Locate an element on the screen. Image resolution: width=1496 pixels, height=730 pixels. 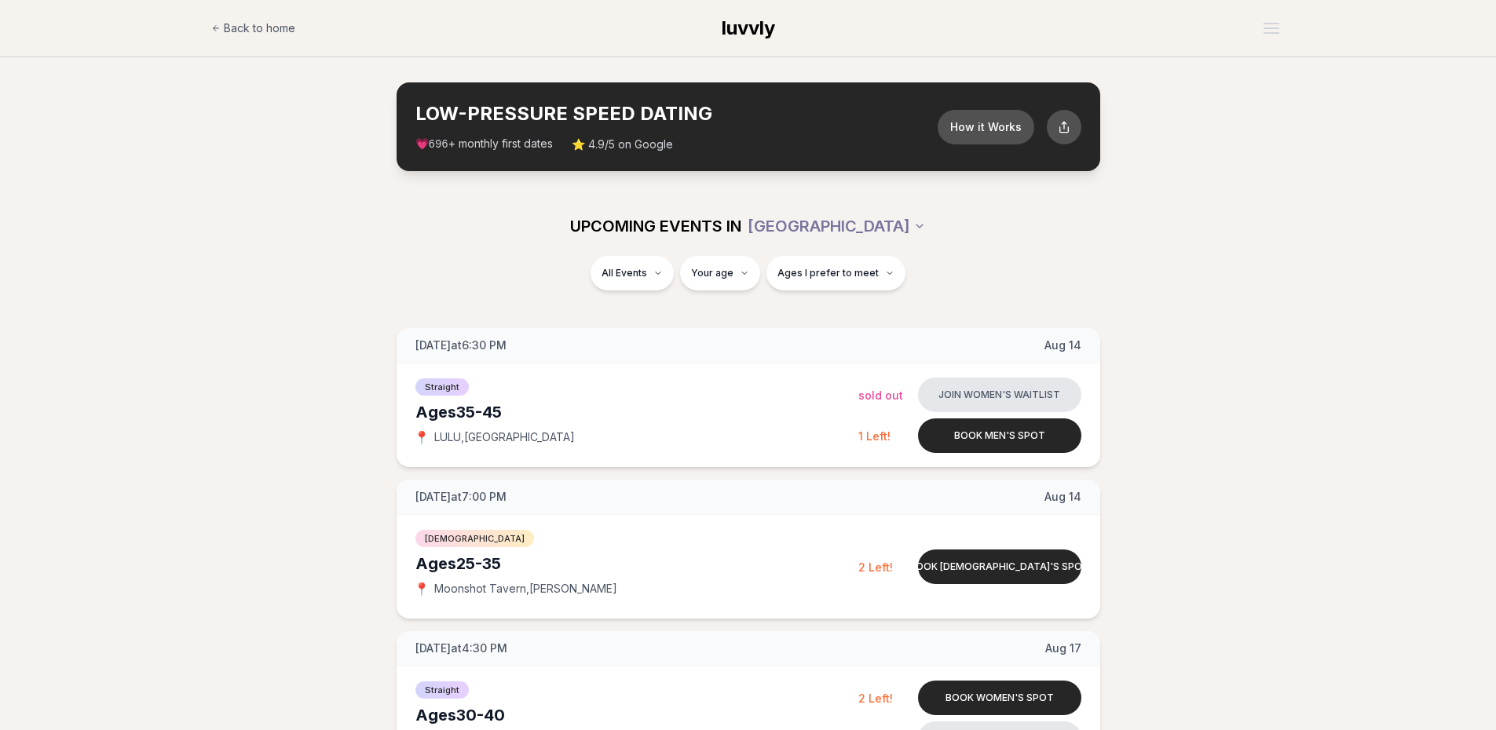
span: 💗 + monthly first dates is located at coordinates (484, 144).